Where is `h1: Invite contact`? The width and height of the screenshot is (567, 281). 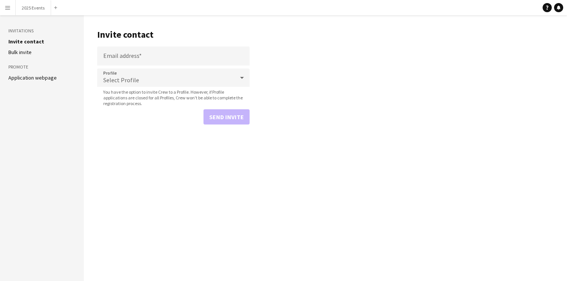
h1: Invite contact is located at coordinates (173, 35).